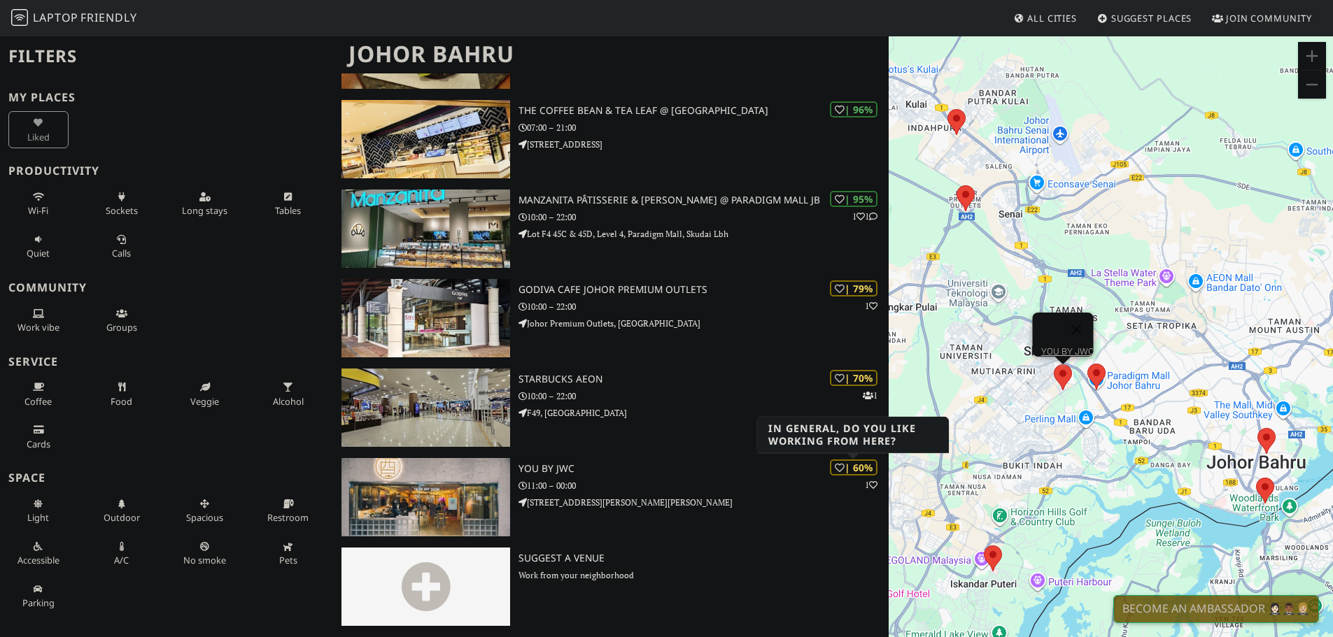 The width and height of the screenshot is (1333, 637). Describe the element at coordinates (611, 54) in the screenshot. I see `h1: Johor Bahru` at that location.